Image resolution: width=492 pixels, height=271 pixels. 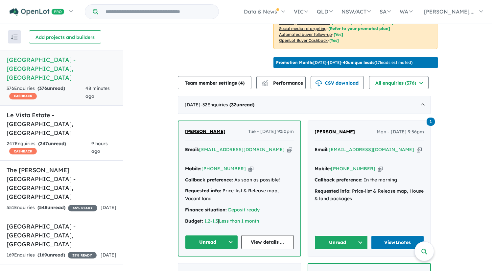 What do you see at coordinates (431, 121) in the screenshot?
I see `a: 1` at bounding box center [431, 121].